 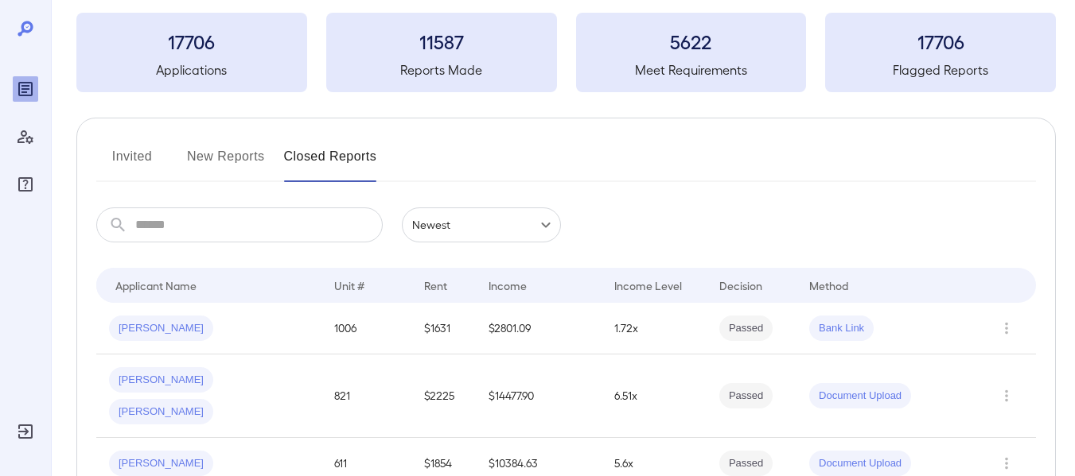 I want to click on h5: Reports Made, so click(x=441, y=70).